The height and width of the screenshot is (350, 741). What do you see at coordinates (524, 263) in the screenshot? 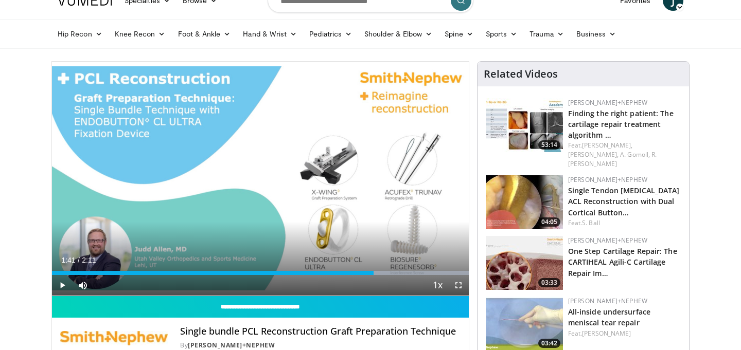
I see `img: 781f413f-8da4-4df1-9ef9-bed9c2d6503b.150x105_q85_crop-smart_upscale.jpg` at bounding box center [524, 263].